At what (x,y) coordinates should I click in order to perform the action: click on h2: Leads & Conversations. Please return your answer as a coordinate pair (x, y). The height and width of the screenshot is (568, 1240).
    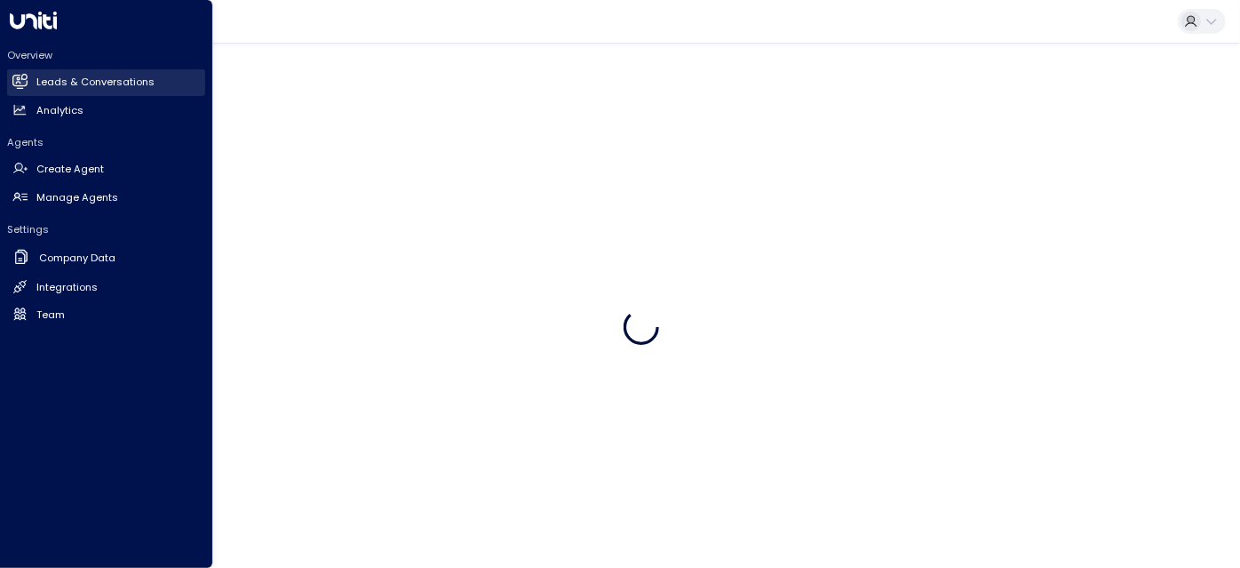
    Looking at the image, I should click on (95, 82).